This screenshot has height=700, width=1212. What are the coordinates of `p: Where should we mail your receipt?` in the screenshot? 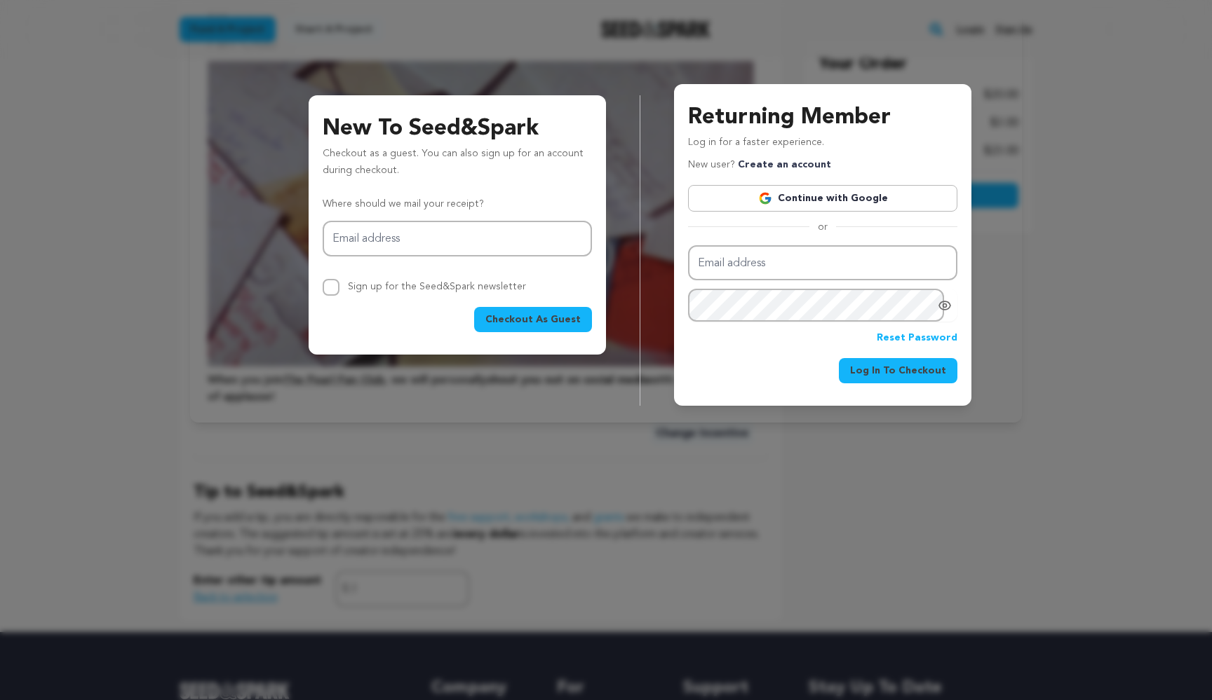 It's located at (457, 205).